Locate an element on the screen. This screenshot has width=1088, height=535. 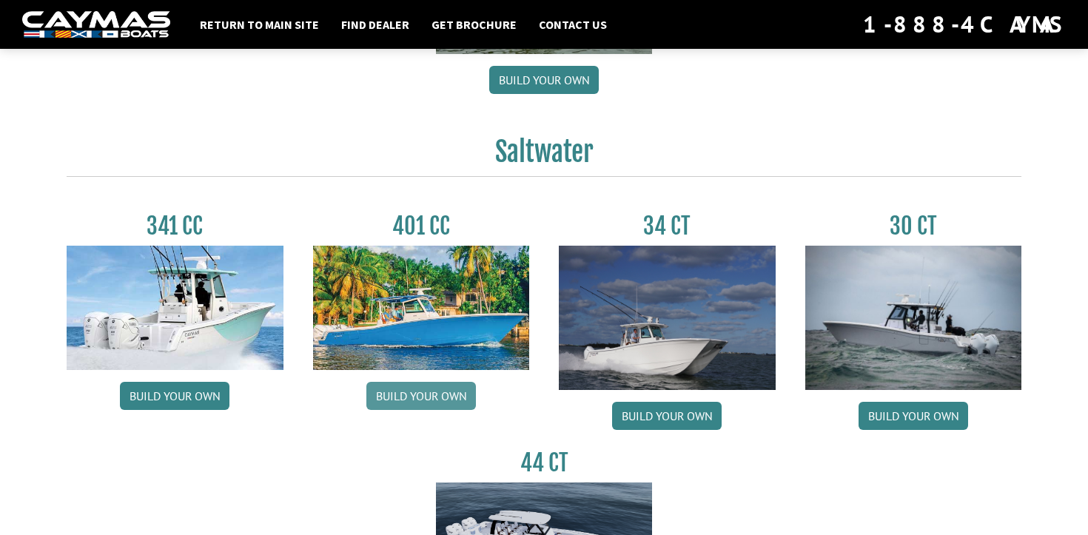
img: 401CC_thumb.pg.jpg is located at coordinates (421, 308).